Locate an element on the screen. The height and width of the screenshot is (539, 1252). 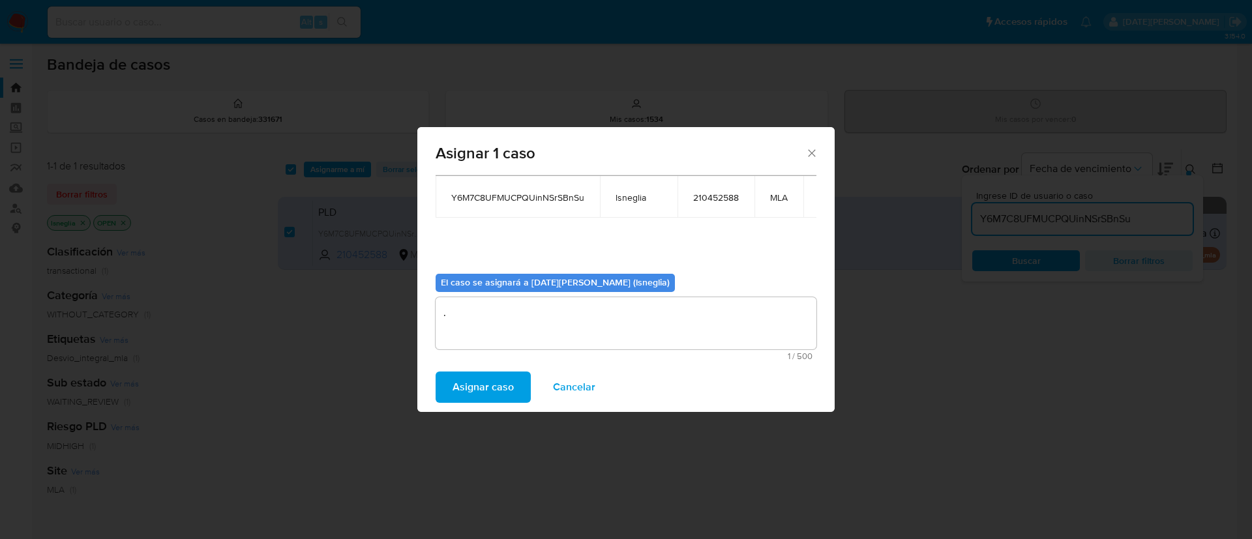
span: 210452588 is located at coordinates (716, 198).